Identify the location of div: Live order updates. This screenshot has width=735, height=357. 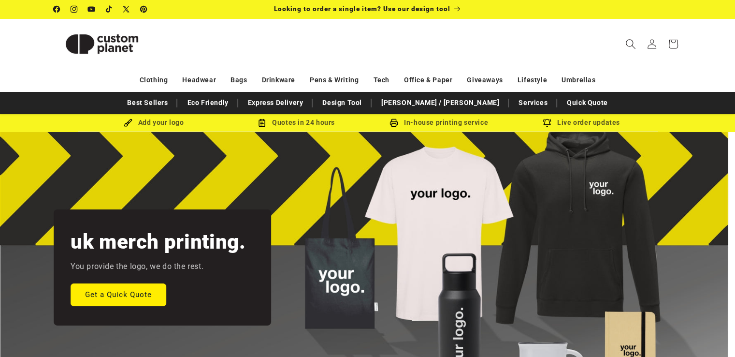
(581, 122).